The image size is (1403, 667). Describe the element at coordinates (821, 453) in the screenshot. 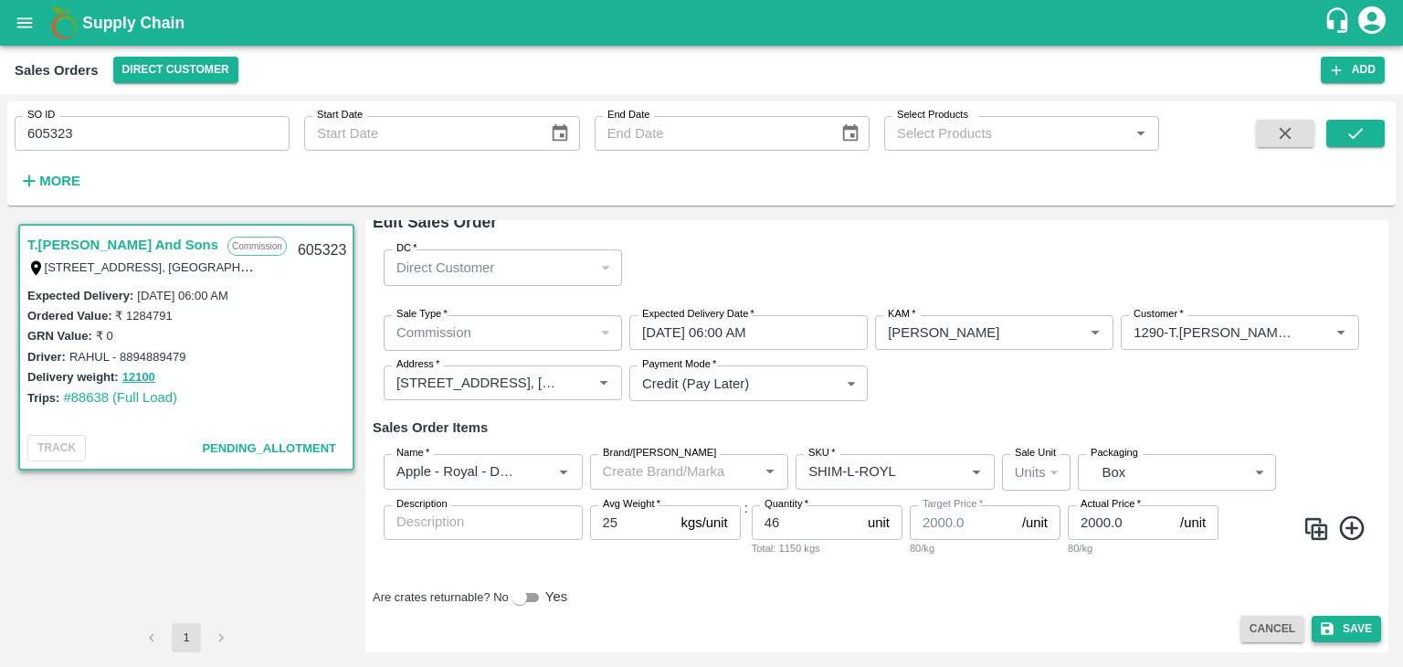

I see `label: SKU` at that location.